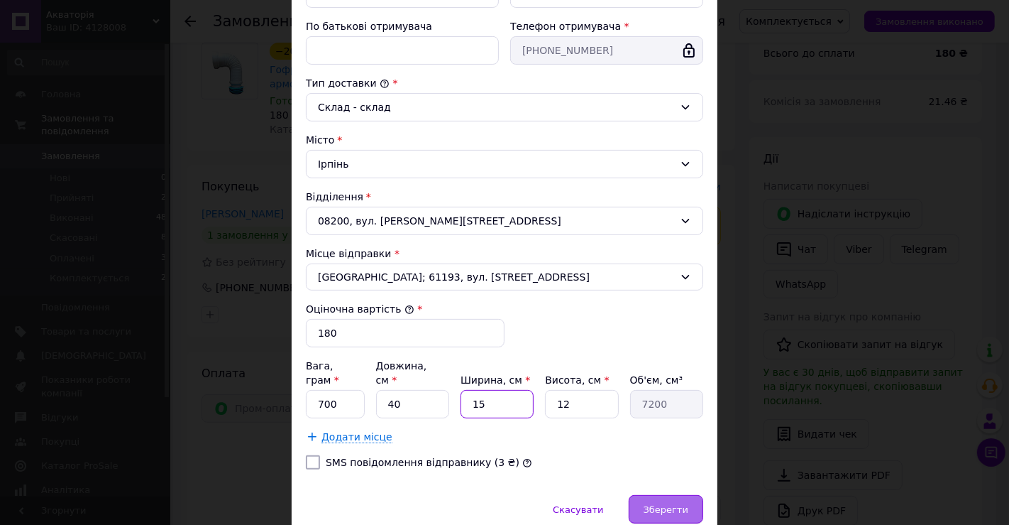  I want to click on div: Місце відправки, so click(505, 253).